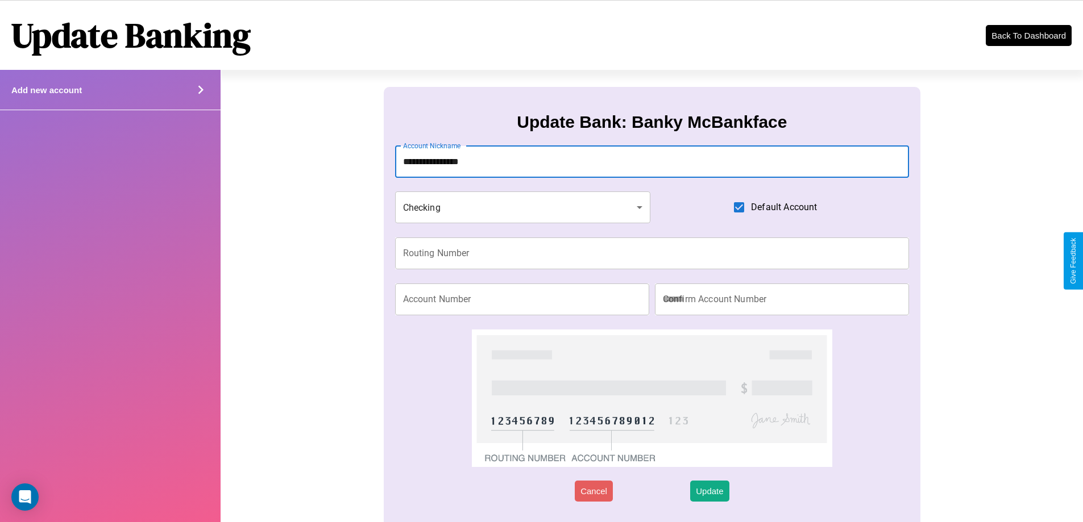 The image size is (1083, 522). I want to click on span: Default Account, so click(784, 207).